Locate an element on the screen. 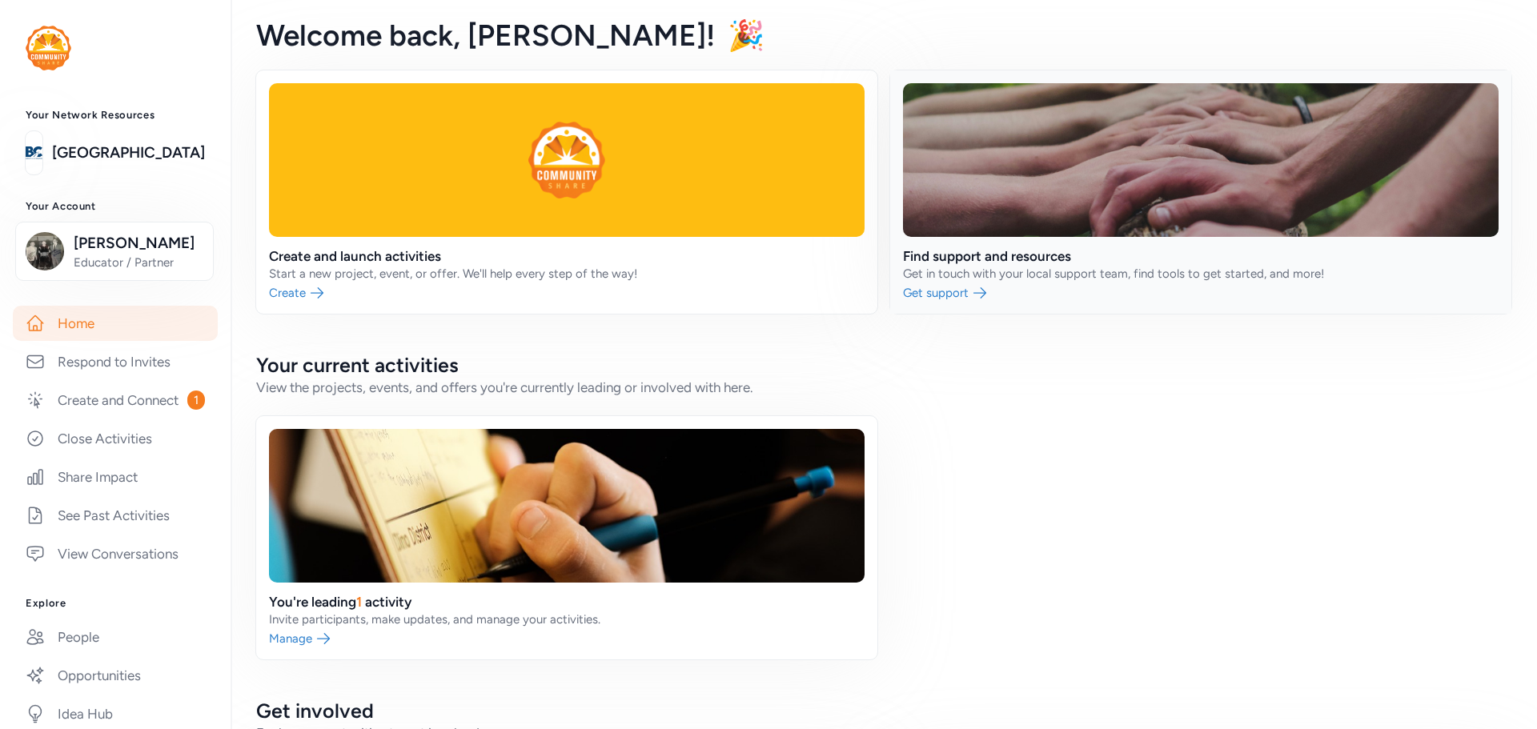 Image resolution: width=1537 pixels, height=729 pixels. a: People is located at coordinates (115, 637).